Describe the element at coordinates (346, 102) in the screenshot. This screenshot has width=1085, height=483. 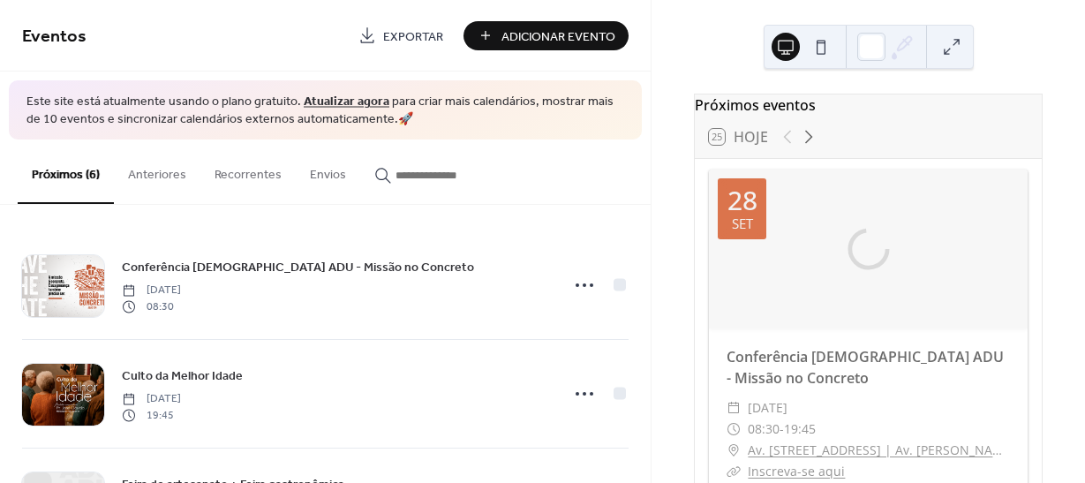
I see `a: Atualizar agora` at that location.